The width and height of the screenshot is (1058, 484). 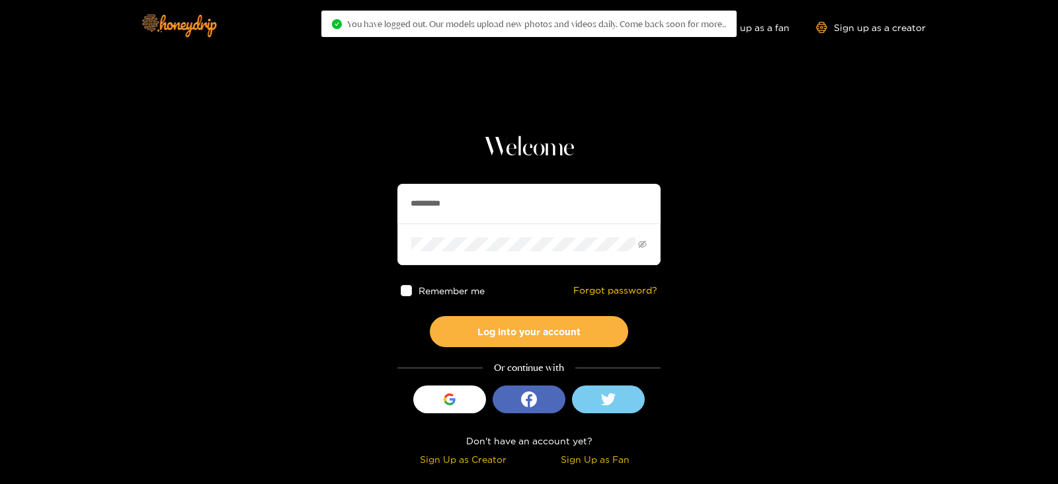 I want to click on span: Remember me, so click(x=452, y=290).